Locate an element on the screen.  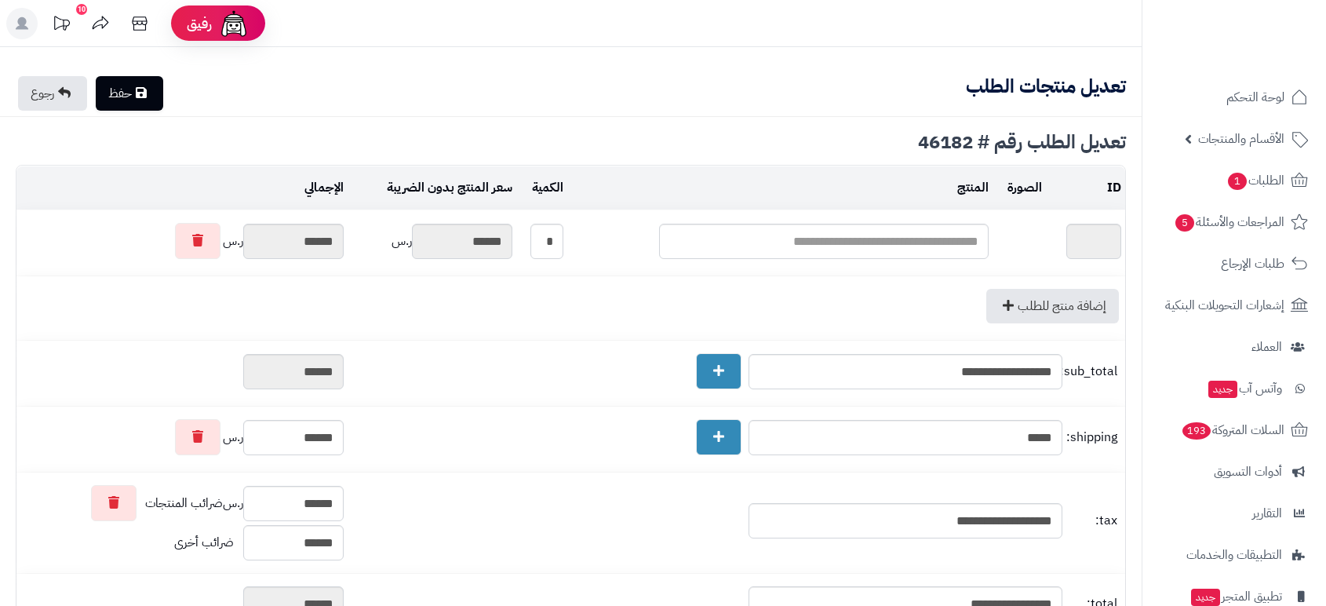
a: التقارير is located at coordinates (1235, 513).